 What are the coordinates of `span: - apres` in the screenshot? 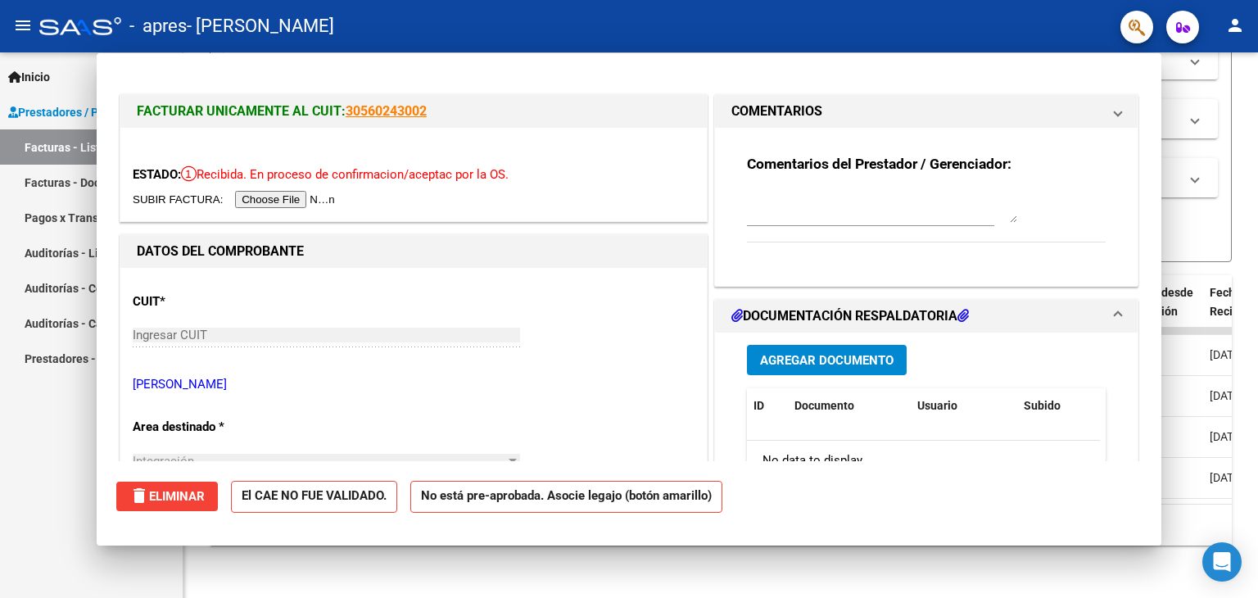 It's located at (158, 26).